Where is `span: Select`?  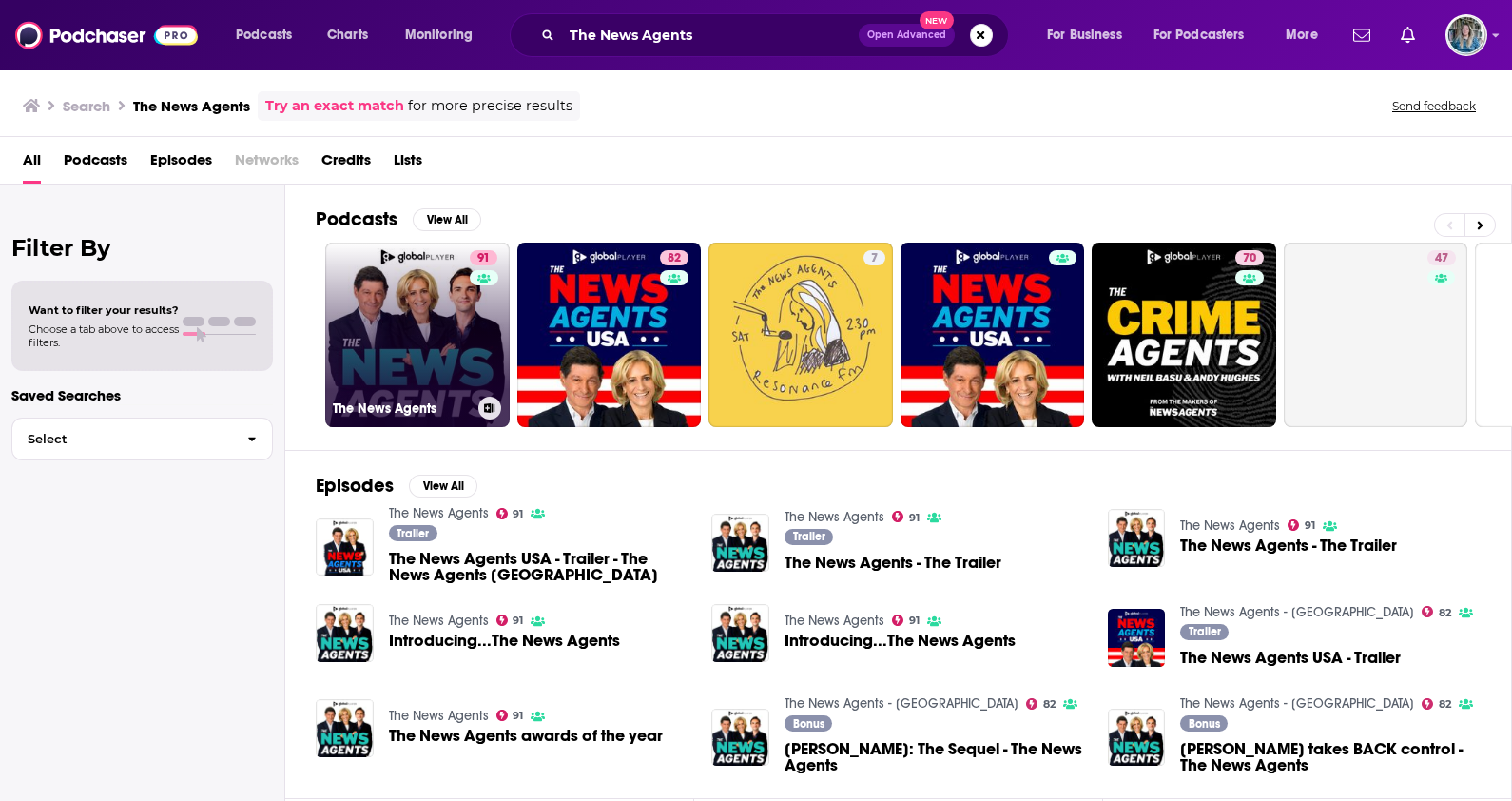 span: Select is located at coordinates (122, 438).